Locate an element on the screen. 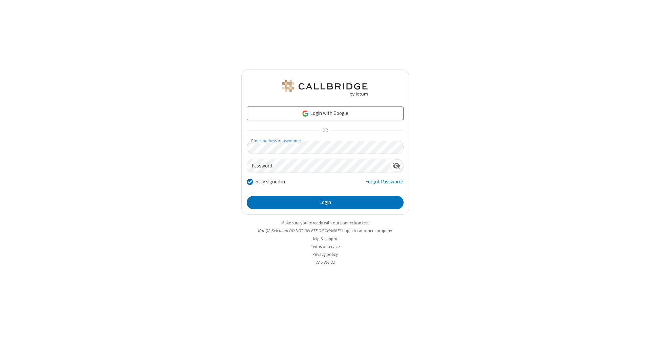 The width and height of the screenshot is (650, 340). button: Login to another company is located at coordinates (367, 230).